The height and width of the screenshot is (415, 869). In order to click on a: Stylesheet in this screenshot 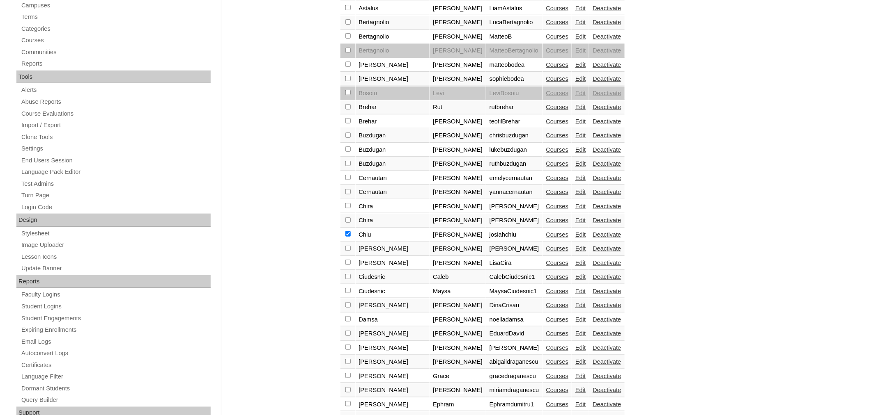, I will do `click(115, 234)`.